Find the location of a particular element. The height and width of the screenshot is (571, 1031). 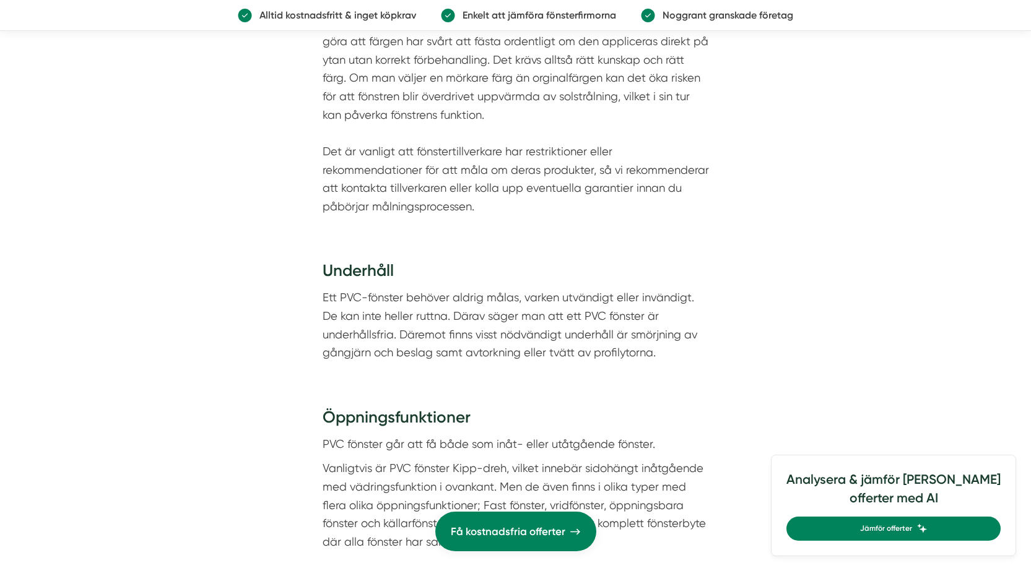

p: Vanligtvis är PVC fönster Kipp-dreh, vilket innebär sidohängt inåtgående med vädringsfunktion i o... is located at coordinates (516, 505).